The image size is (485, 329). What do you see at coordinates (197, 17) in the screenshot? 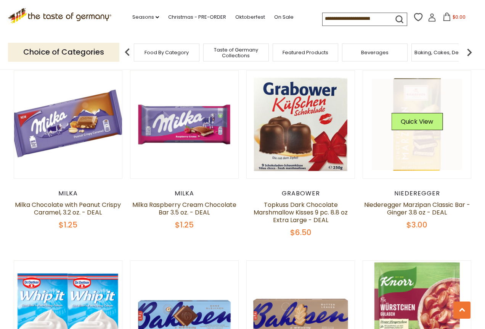
I see `a: Christmas - PRE-ORDER` at bounding box center [197, 17].